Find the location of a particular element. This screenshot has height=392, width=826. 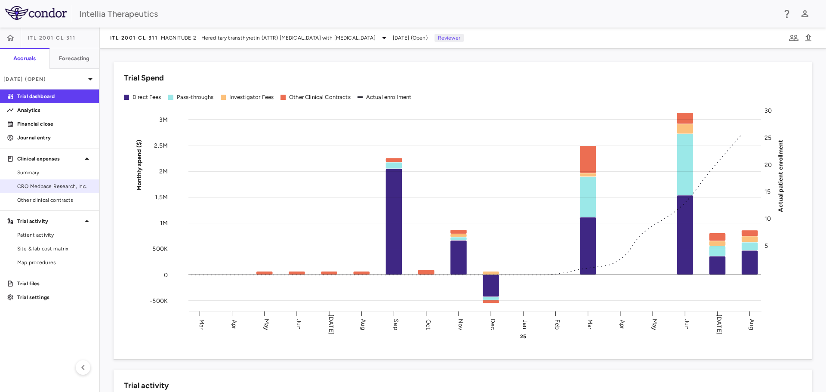

tspan: -500K is located at coordinates (159, 300).